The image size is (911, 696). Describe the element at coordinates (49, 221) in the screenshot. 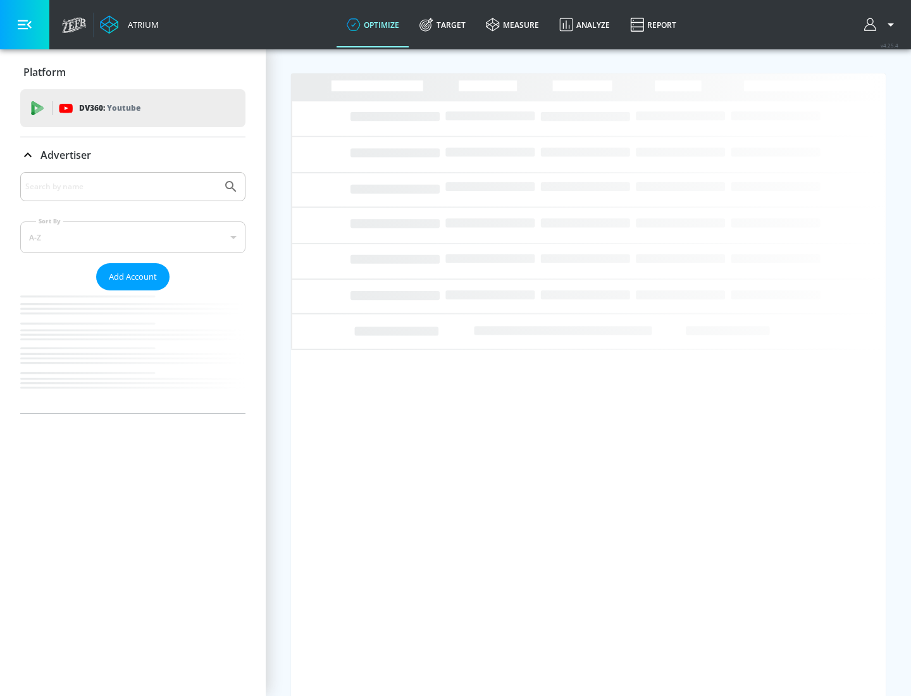

I see `label: Sort By` at that location.